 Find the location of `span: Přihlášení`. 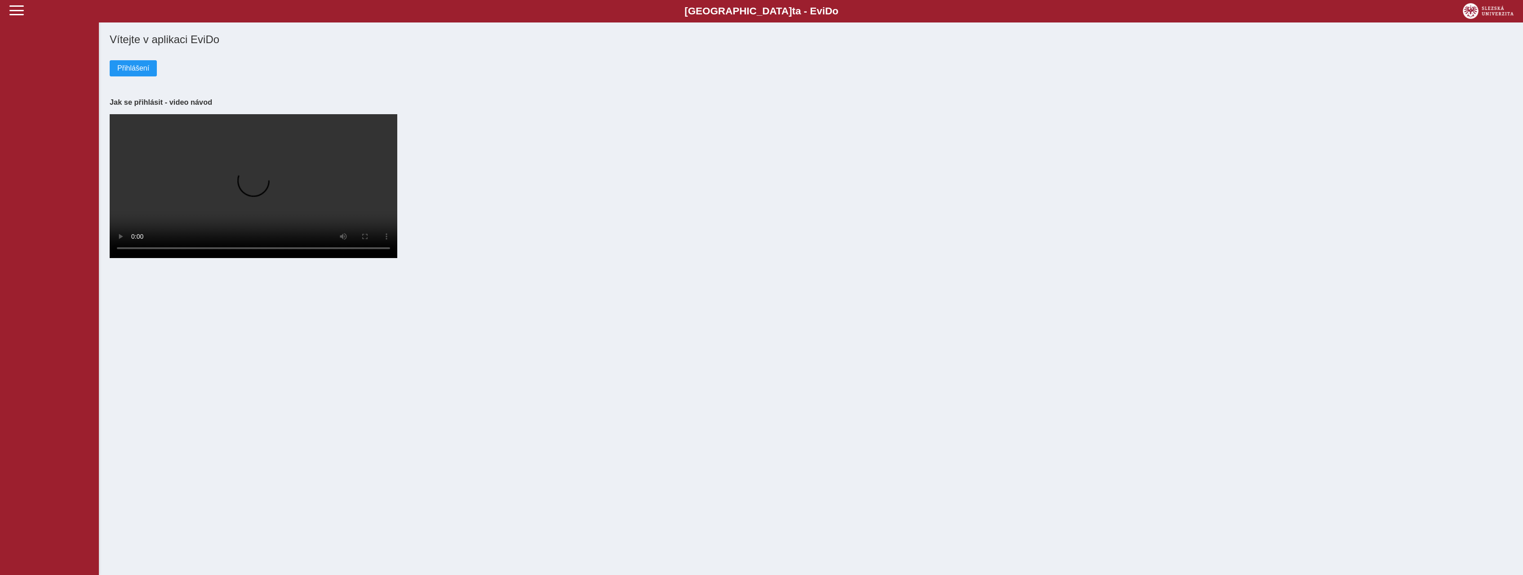

span: Přihlášení is located at coordinates (133, 68).